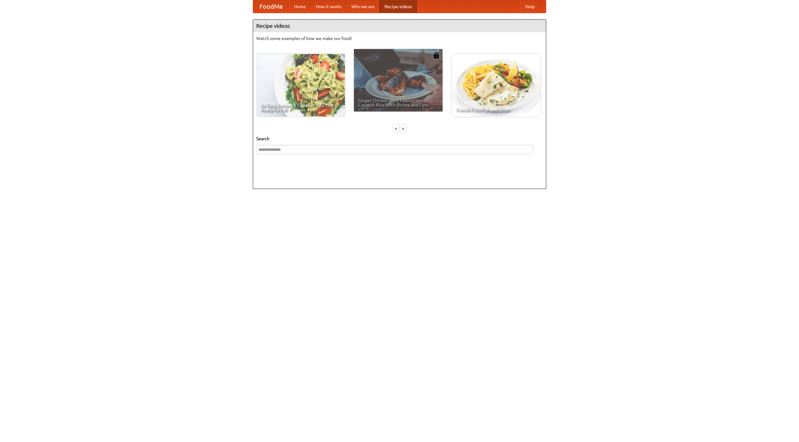 The width and height of the screenshot is (799, 442). What do you see at coordinates (271, 7) in the screenshot?
I see `a: FoodMe` at bounding box center [271, 7].